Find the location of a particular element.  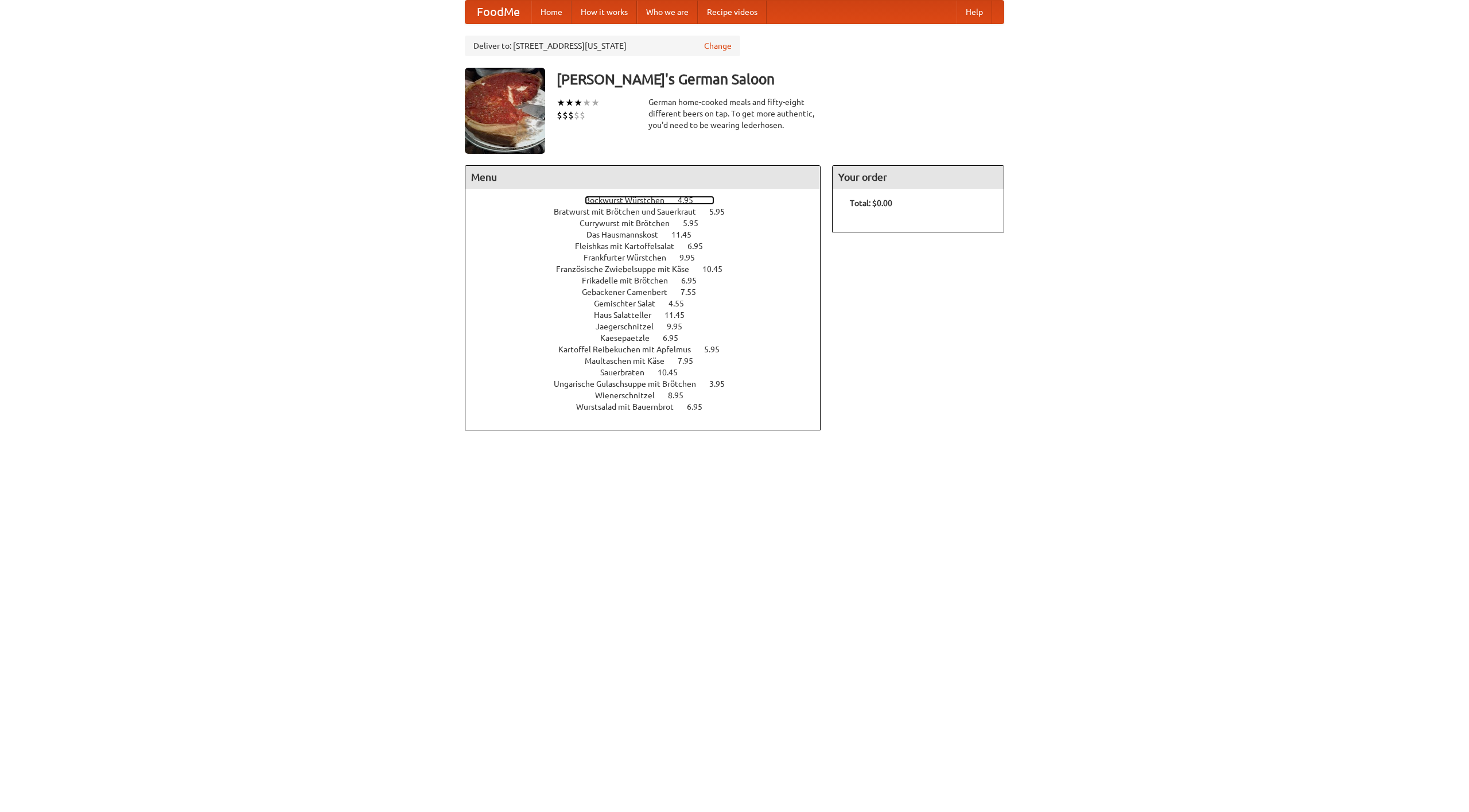

span: 3.95 is located at coordinates (723, 383).